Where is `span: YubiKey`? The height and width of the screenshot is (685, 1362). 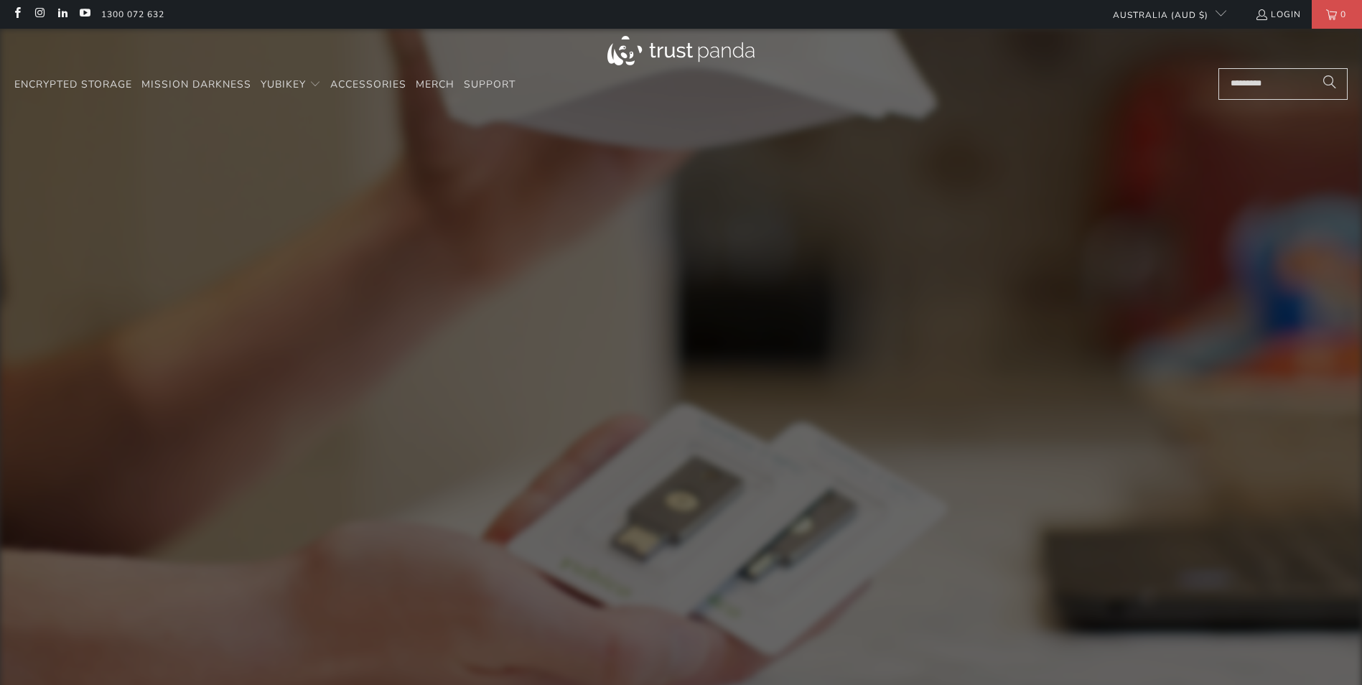 span: YubiKey is located at coordinates (283, 84).